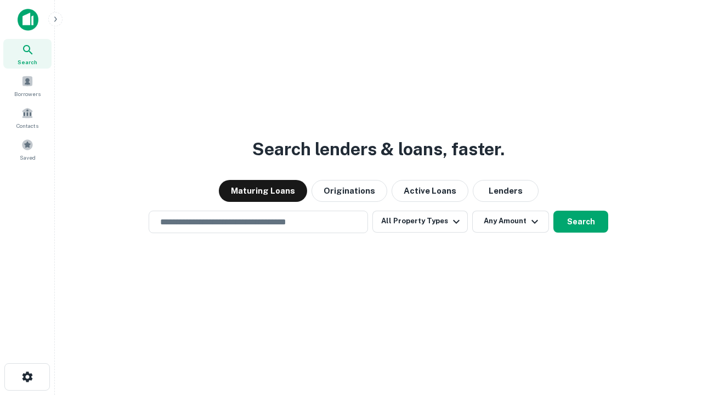 The width and height of the screenshot is (702, 395). What do you see at coordinates (510, 222) in the screenshot?
I see `button: Any Amount` at bounding box center [510, 222].